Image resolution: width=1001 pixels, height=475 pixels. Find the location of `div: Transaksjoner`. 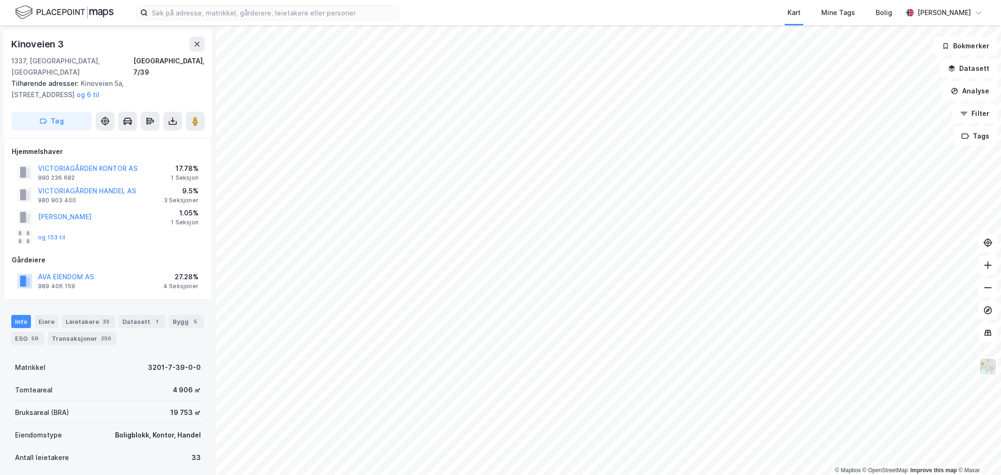

div: Transaksjoner is located at coordinates (82, 338).